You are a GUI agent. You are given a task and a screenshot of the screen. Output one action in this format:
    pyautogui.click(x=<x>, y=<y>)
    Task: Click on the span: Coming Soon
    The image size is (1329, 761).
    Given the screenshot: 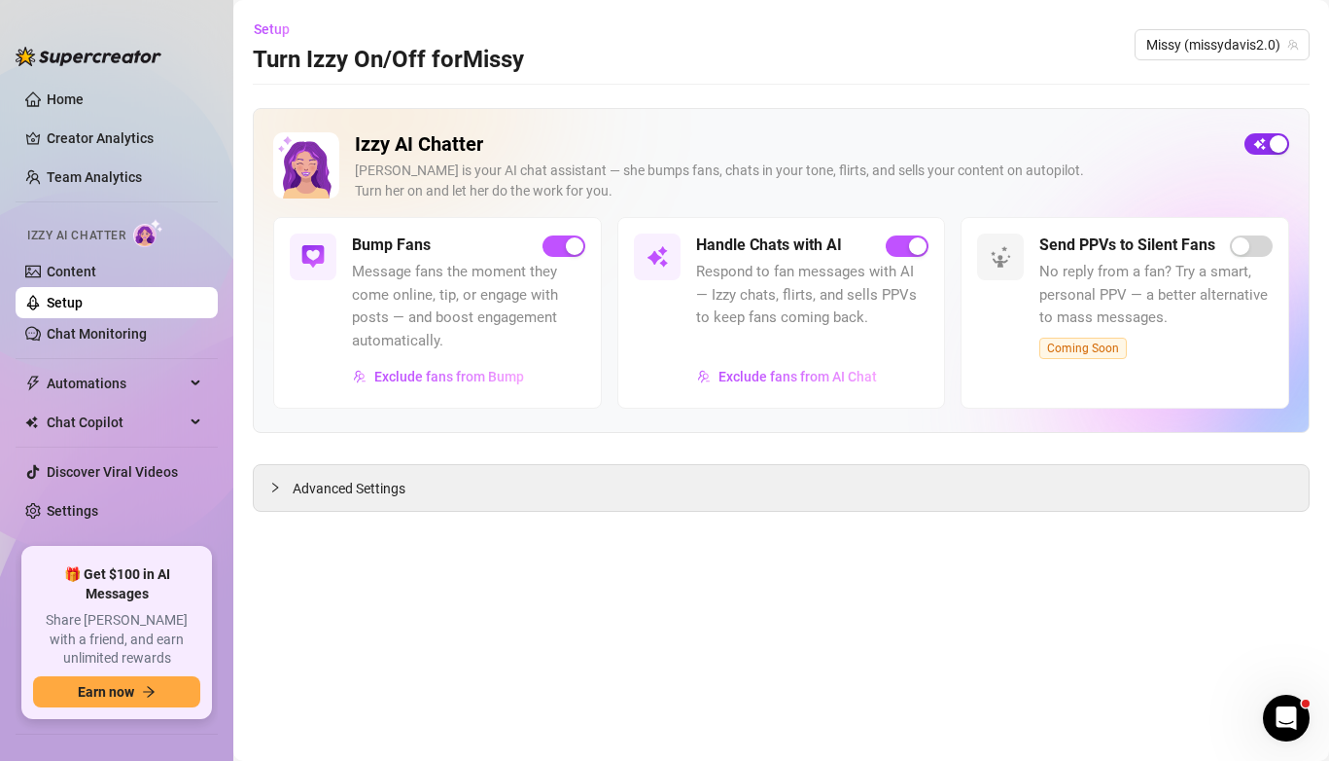 What is the action you would take?
    pyautogui.click(x=1083, y=348)
    